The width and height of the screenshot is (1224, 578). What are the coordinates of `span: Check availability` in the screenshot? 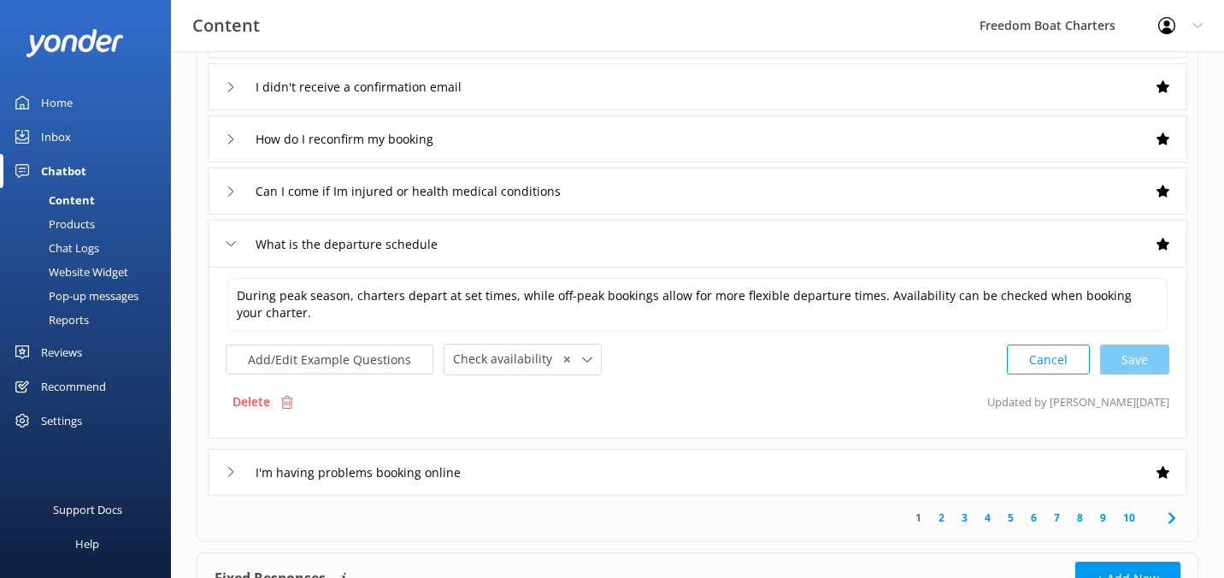 It's located at (508, 359).